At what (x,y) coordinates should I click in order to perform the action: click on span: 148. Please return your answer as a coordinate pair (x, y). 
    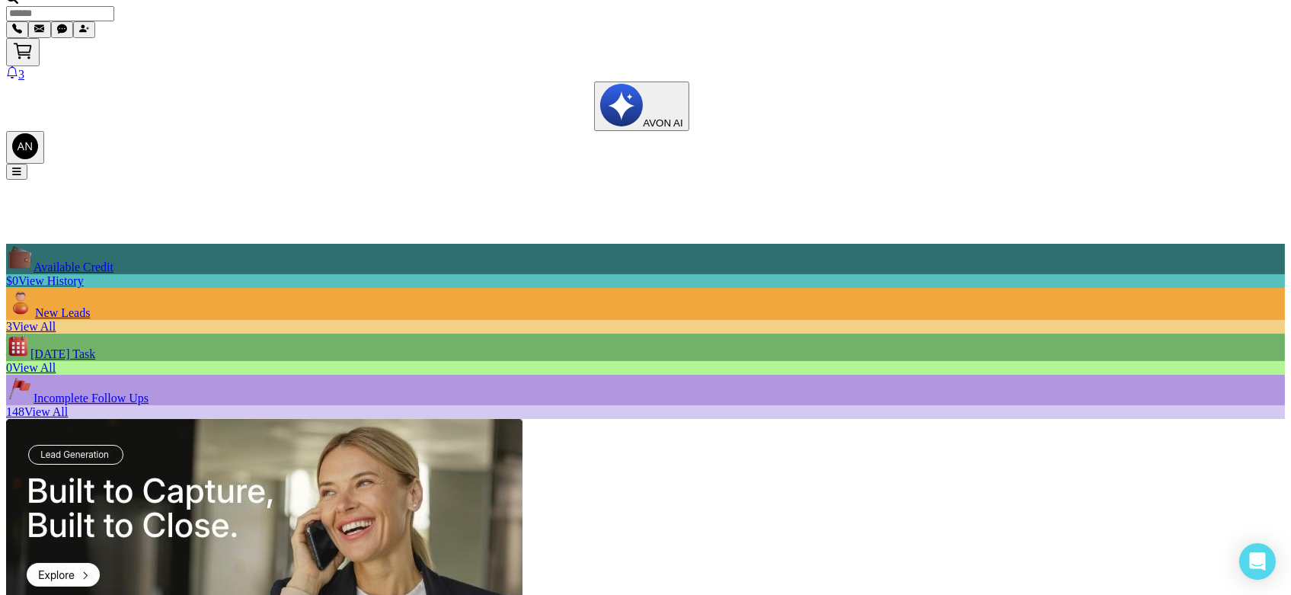
    Looking at the image, I should click on (15, 411).